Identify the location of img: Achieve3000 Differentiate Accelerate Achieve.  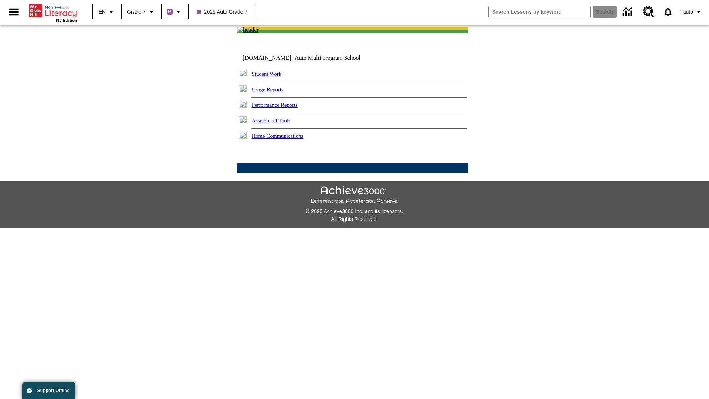
(355, 195).